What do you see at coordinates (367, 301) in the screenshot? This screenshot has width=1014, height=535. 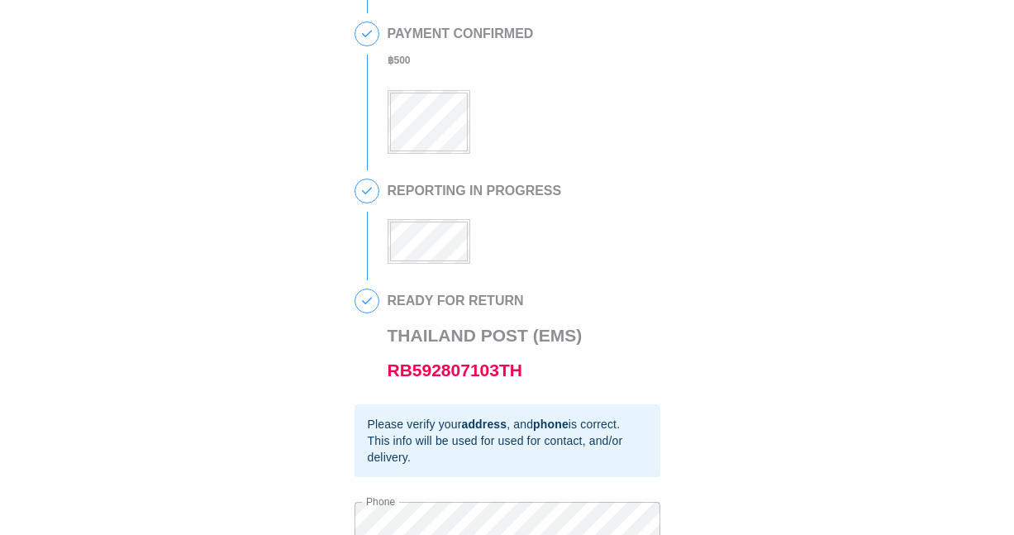 I see `span: 4` at bounding box center [367, 301].